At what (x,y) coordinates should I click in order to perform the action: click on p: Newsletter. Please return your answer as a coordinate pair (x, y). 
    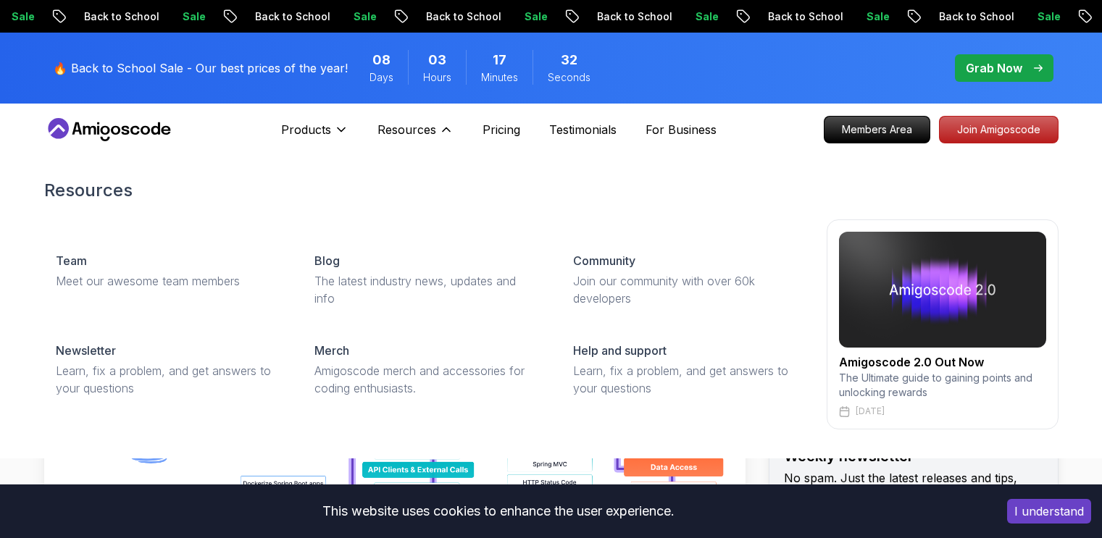
    Looking at the image, I should click on (86, 351).